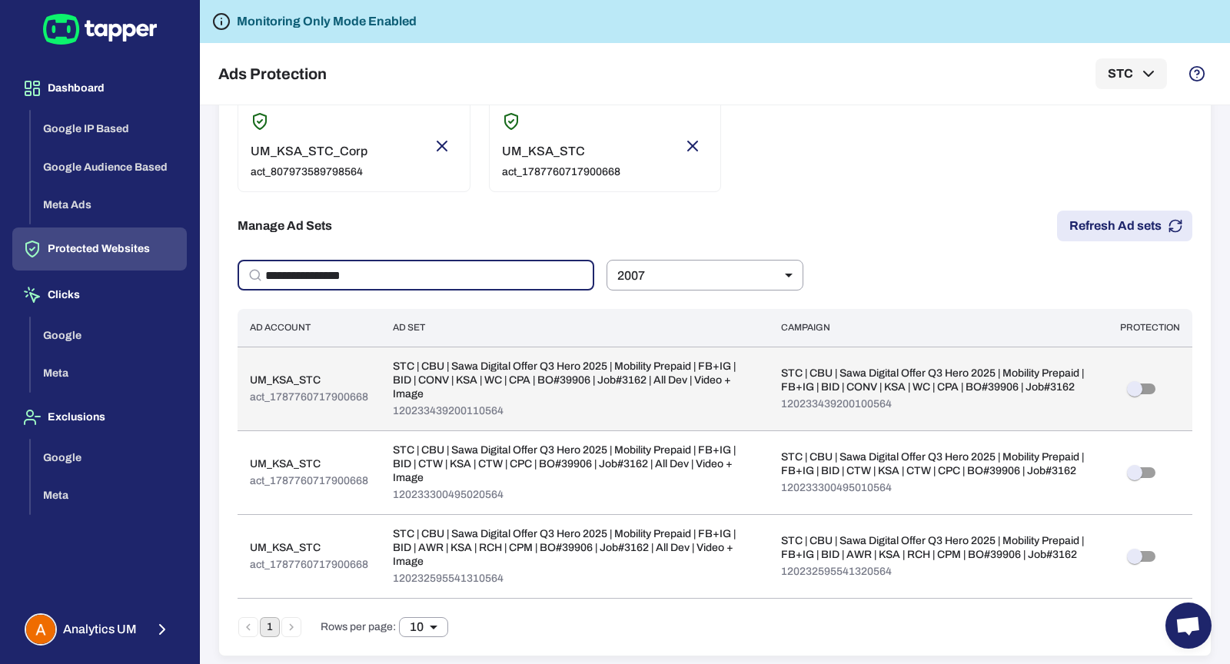 The width and height of the screenshot is (1230, 664). I want to click on button: Clicks, so click(99, 295).